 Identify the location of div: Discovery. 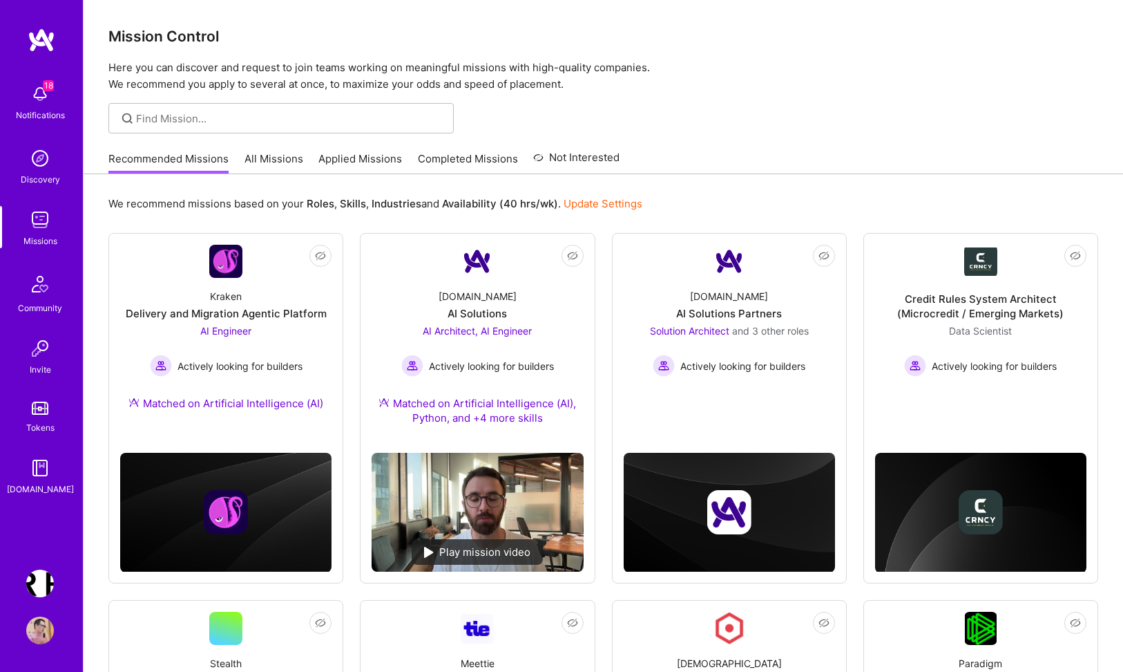
(40, 179).